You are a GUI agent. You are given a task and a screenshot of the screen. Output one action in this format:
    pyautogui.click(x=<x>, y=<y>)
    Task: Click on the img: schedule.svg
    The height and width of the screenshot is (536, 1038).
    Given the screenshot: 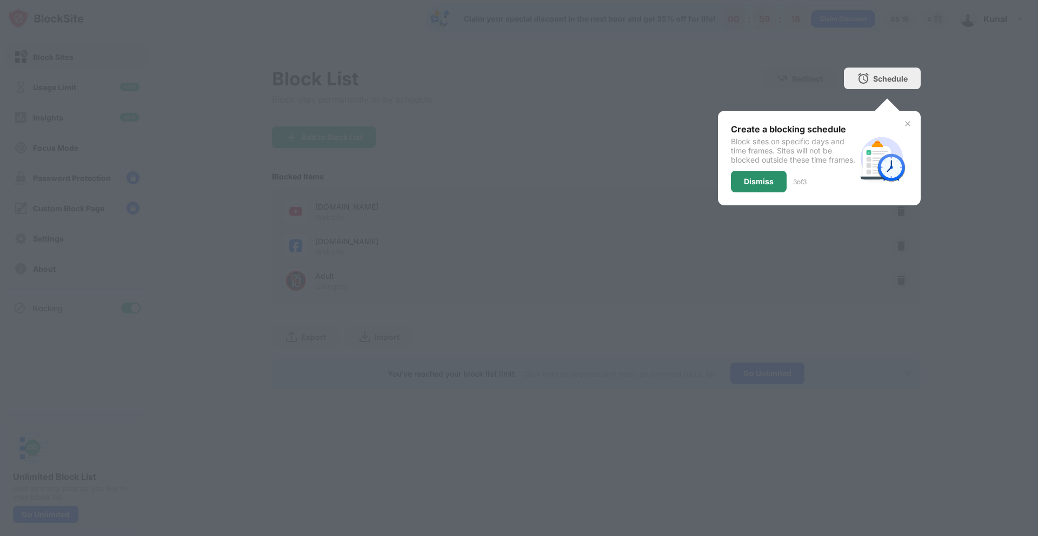 What is the action you would take?
    pyautogui.click(x=882, y=158)
    